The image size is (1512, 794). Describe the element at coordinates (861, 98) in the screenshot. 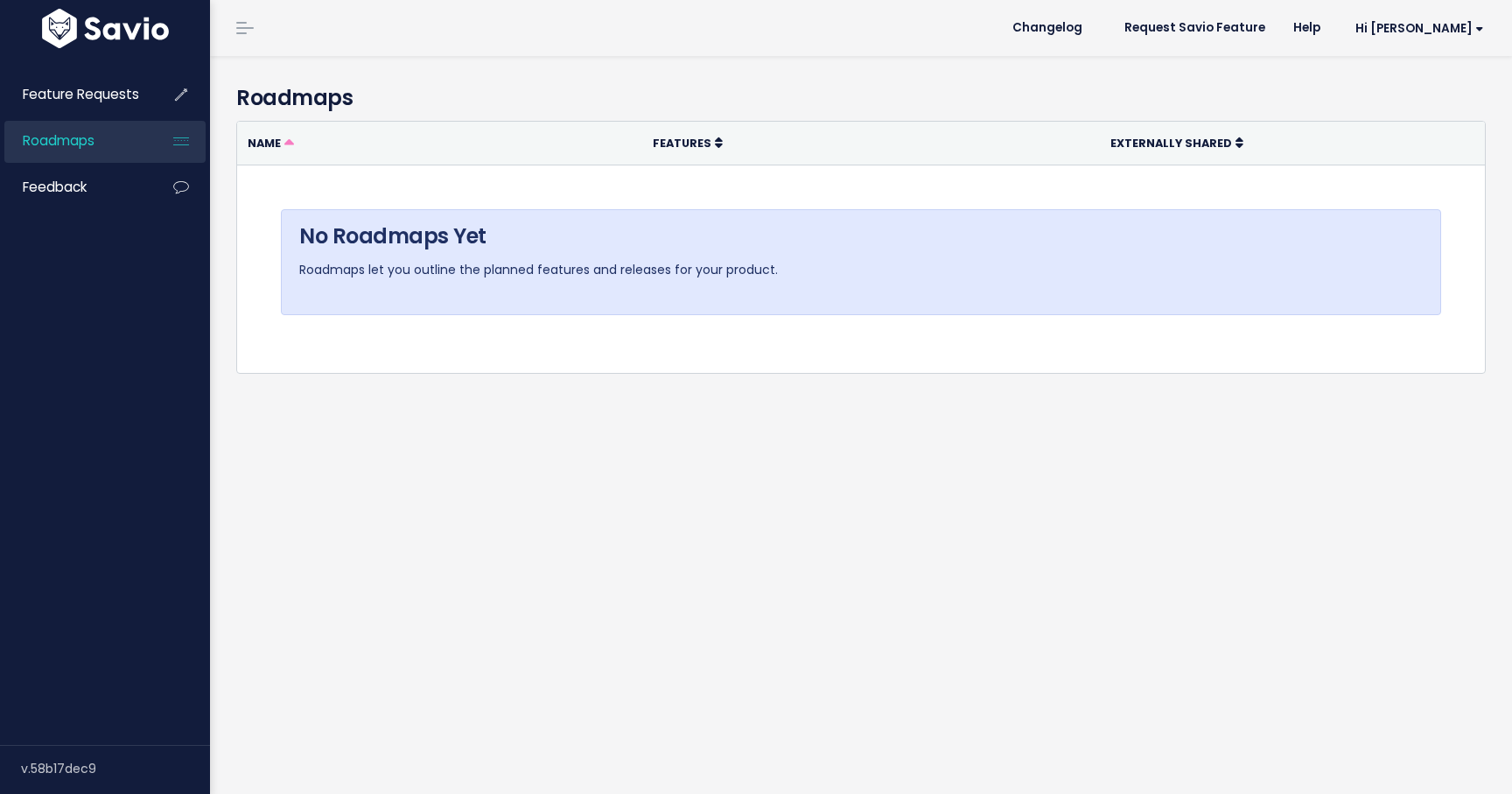

I see `h4: Roadmaps` at that location.